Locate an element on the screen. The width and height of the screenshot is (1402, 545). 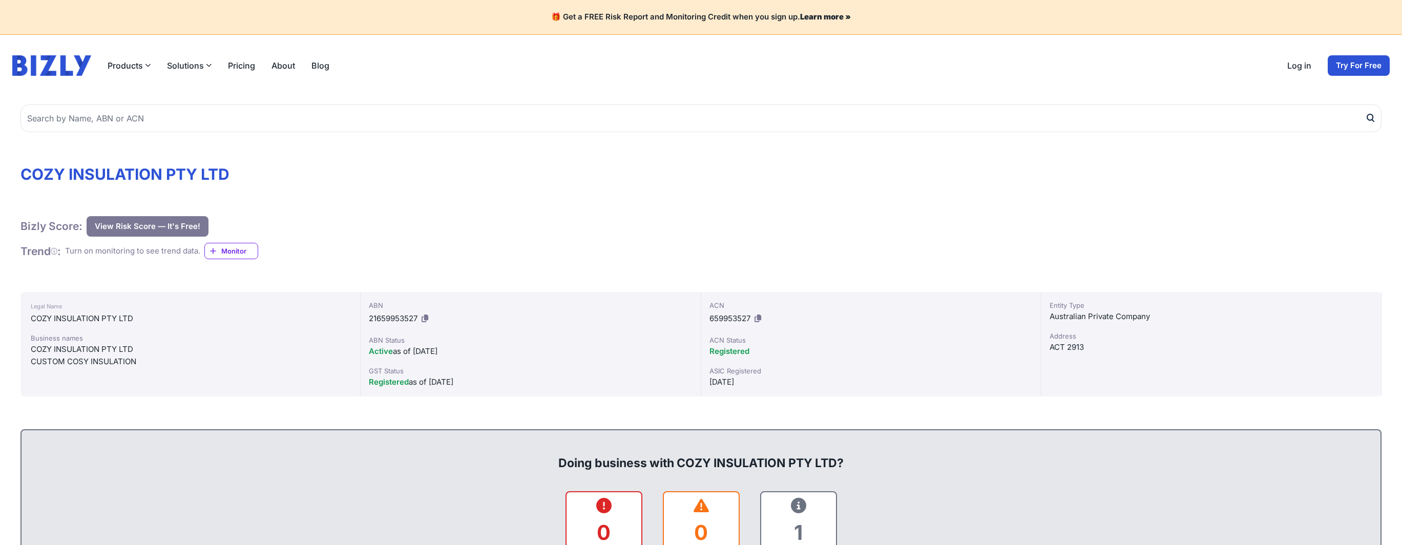
h1: COZY INSULATION PTY LTD is located at coordinates (701, 174).